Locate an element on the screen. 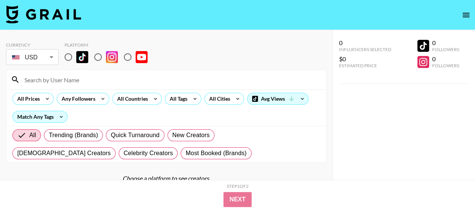  div: Estimated Price is located at coordinates (365, 65).